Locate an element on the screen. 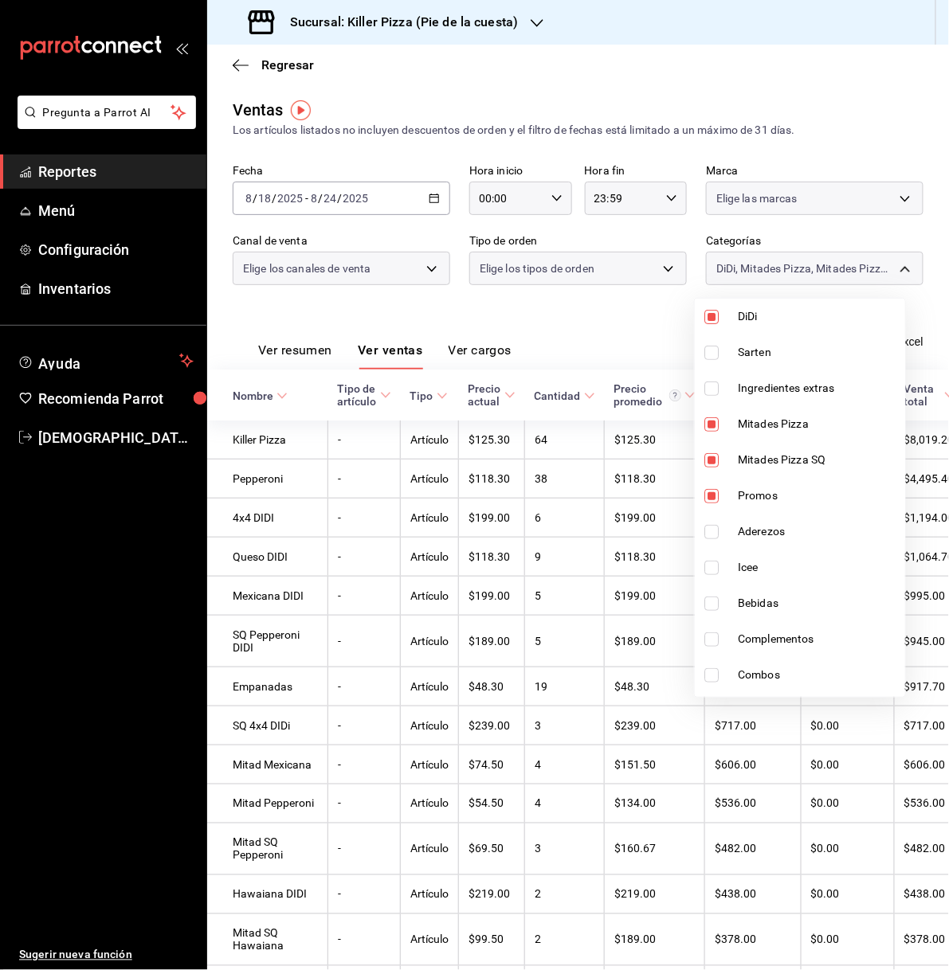 Image resolution: width=949 pixels, height=970 pixels. img: Tooltip marker is located at coordinates (300, 110).